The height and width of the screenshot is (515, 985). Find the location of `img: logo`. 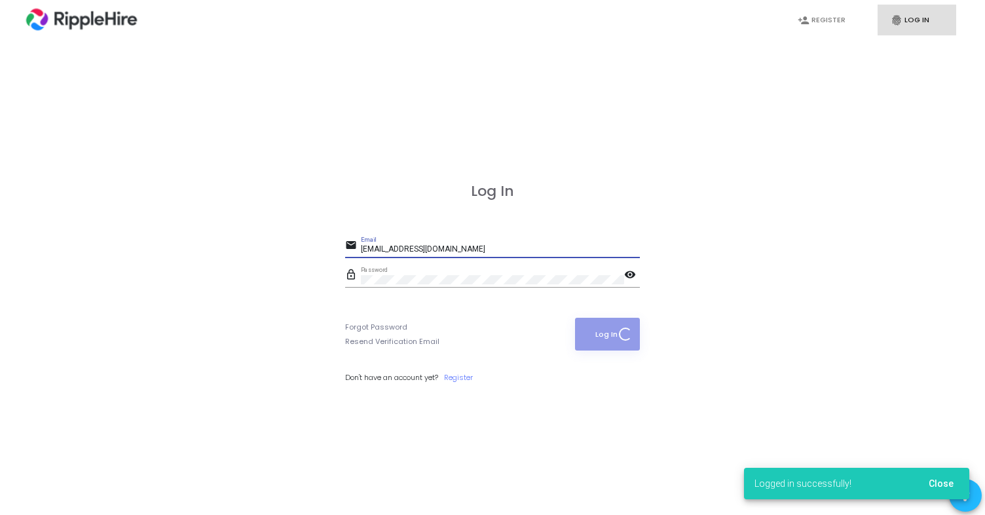

img: logo is located at coordinates (81, 20).